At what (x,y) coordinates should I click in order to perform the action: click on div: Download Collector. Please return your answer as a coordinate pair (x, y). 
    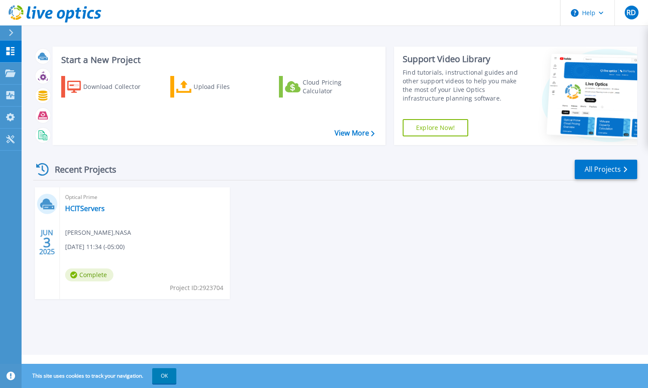
    Looking at the image, I should click on (118, 87).